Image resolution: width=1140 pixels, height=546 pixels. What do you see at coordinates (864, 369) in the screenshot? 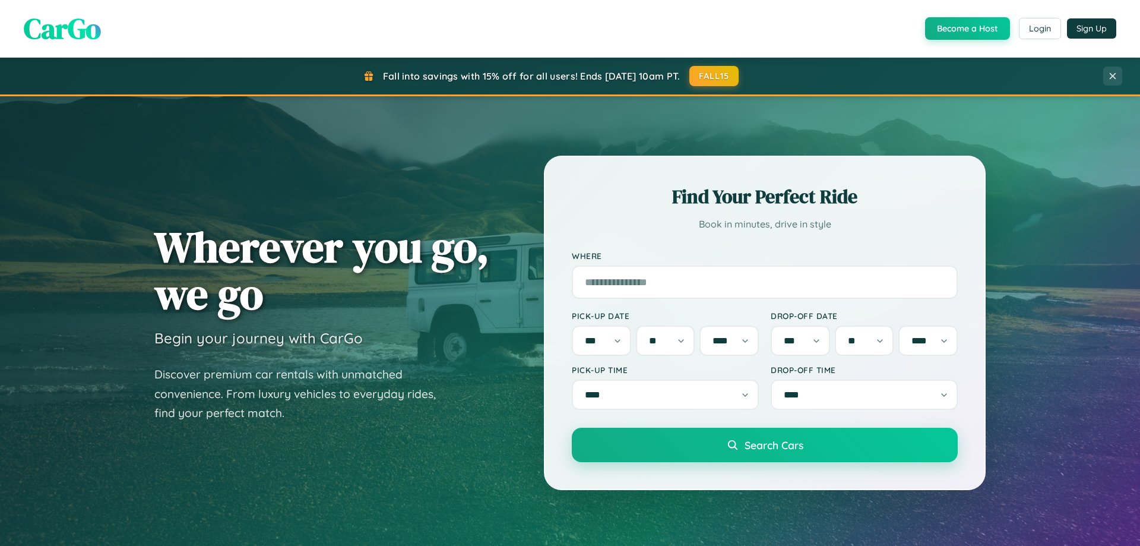
I see `label: Drop-off Time` at bounding box center [864, 369].